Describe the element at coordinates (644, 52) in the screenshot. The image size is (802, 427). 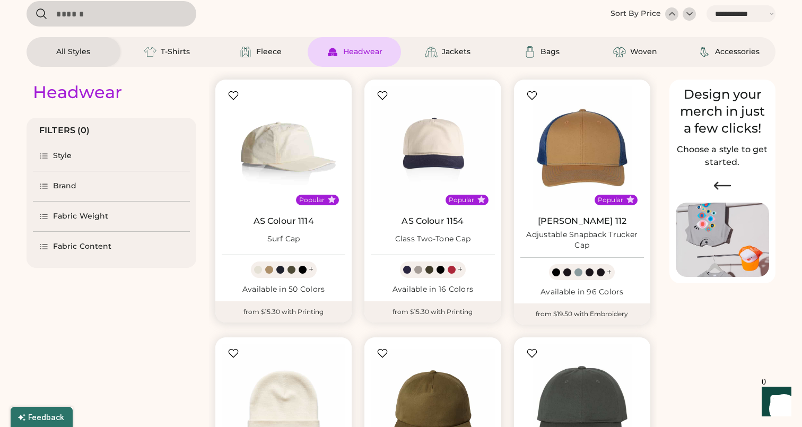
I see `div: Woven` at that location.